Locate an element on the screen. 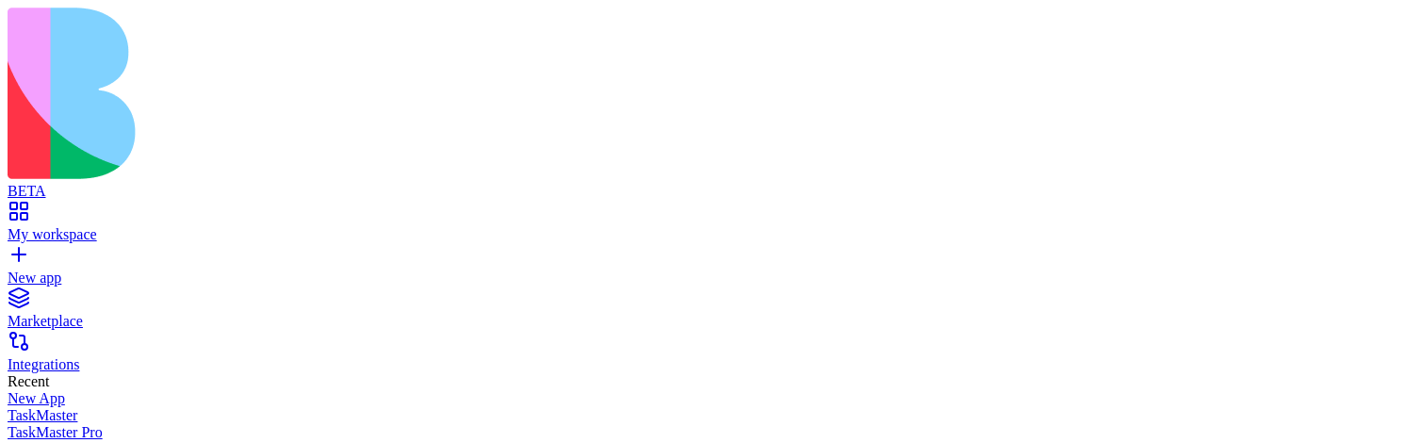  div: New App is located at coordinates (712, 399).